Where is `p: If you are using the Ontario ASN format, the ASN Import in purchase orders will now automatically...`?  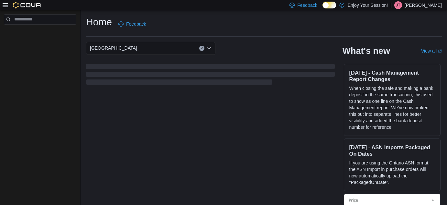 p: If you are using the Ontario ASN format, the ASN Import in purchase orders will now automatically... is located at coordinates (392, 172).